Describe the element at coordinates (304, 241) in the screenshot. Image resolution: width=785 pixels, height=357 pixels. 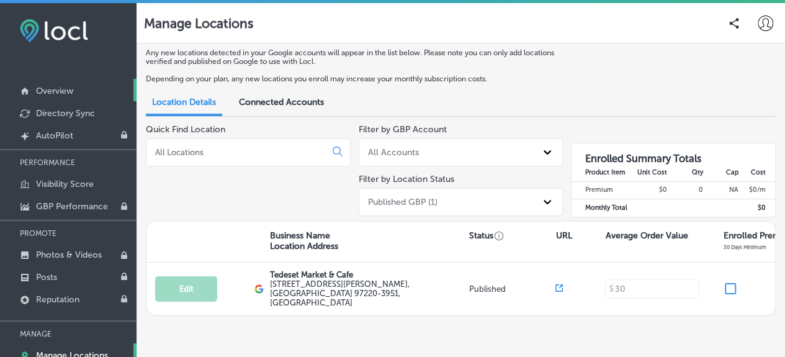
I see `p: Business Name Location Address` at that location.